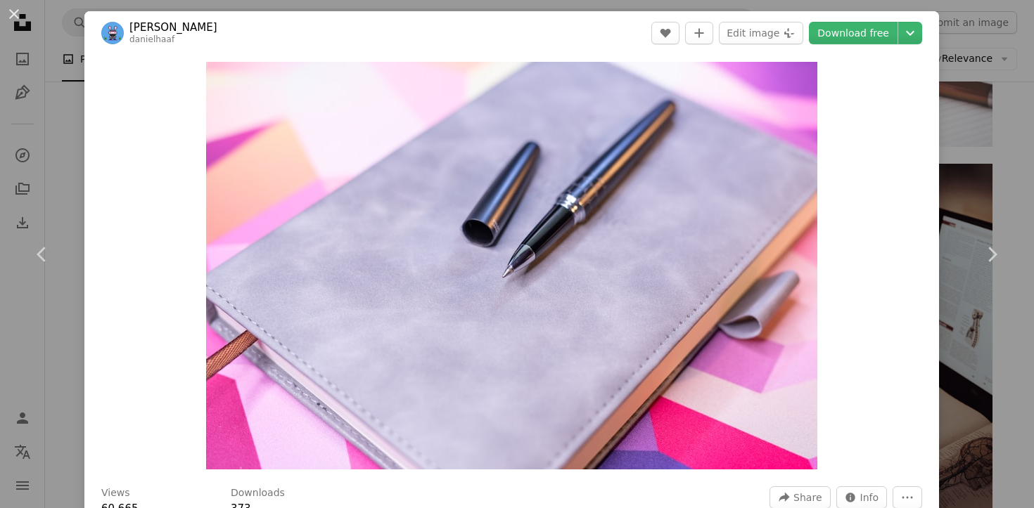 This screenshot has height=508, width=1034. What do you see at coordinates (853, 33) in the screenshot?
I see `a: Download free` at bounding box center [853, 33].